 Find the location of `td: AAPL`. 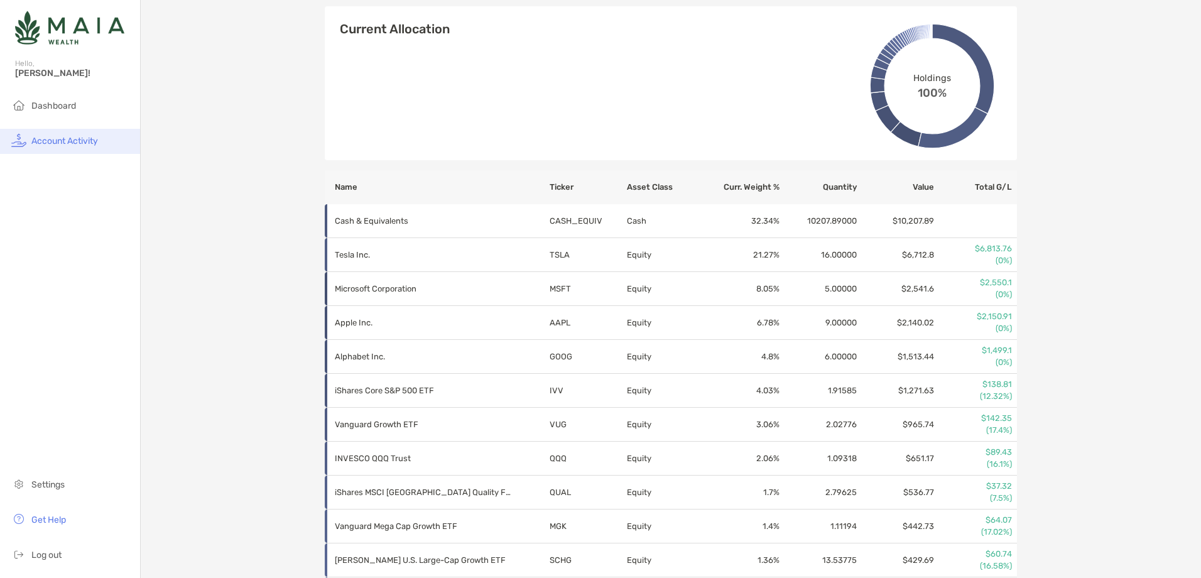

td: AAPL is located at coordinates (587, 323).